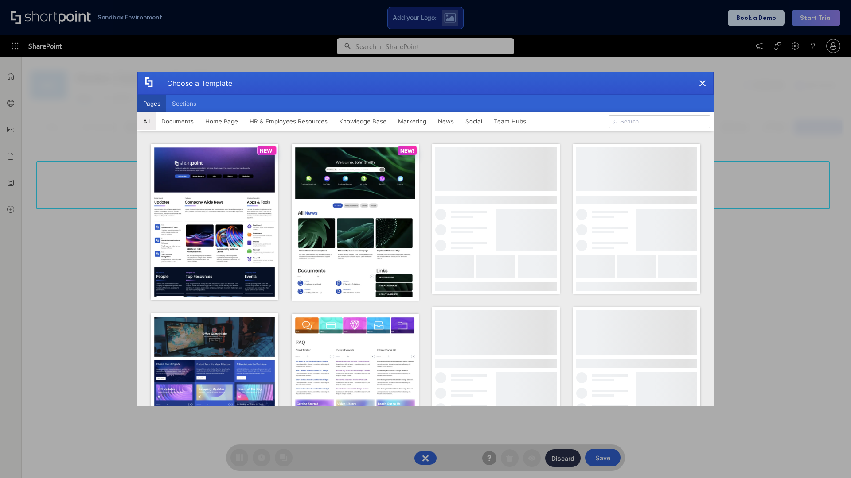  What do you see at coordinates (412, 121) in the screenshot?
I see `button: Marketing` at bounding box center [412, 121].